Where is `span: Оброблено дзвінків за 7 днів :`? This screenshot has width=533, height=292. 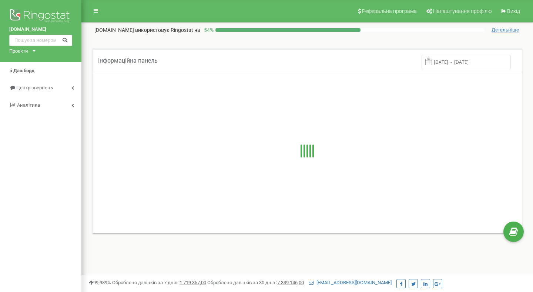
span: Оброблено дзвінків за 7 днів : is located at coordinates (159, 282).